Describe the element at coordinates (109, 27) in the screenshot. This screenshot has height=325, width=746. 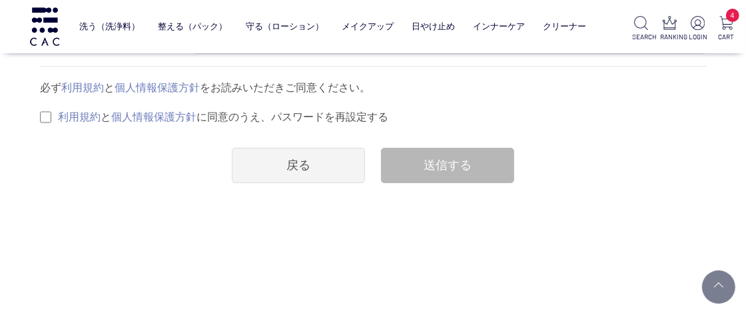
I see `a: 洗う（洗浄料）` at that location.